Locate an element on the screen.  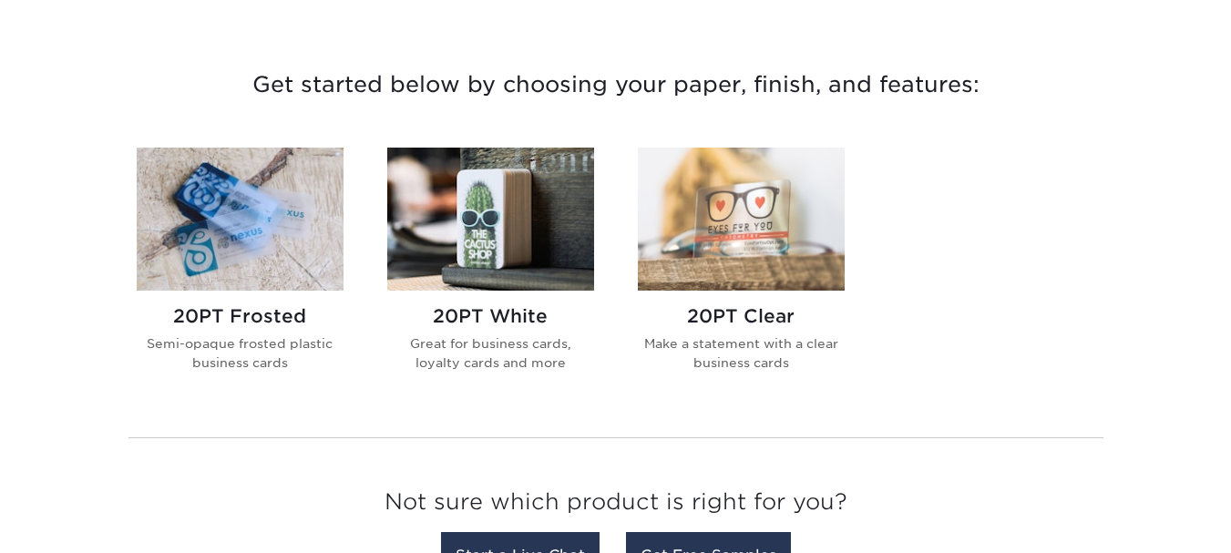
a: 20PT Frosted Plastic Cards 20PT Frosted Semi-opaque frosted plastic business cards is located at coordinates (240, 274).